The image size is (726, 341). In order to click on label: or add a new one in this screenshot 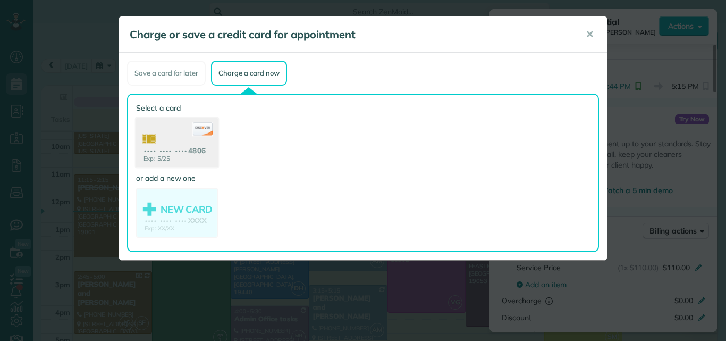, I will do `click(177, 178)`.